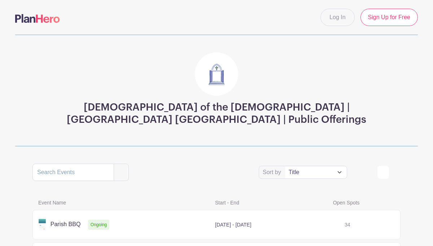 The image size is (433, 246). What do you see at coordinates (122, 202) in the screenshot?
I see `span: Event Name` at bounding box center [122, 202].